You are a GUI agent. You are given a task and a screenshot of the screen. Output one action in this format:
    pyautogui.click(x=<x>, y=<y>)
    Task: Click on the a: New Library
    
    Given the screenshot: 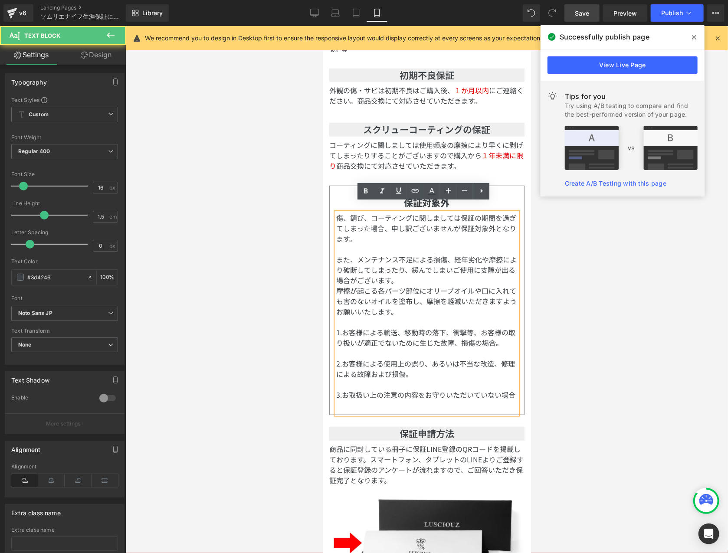 What is the action you would take?
    pyautogui.click(x=147, y=13)
    